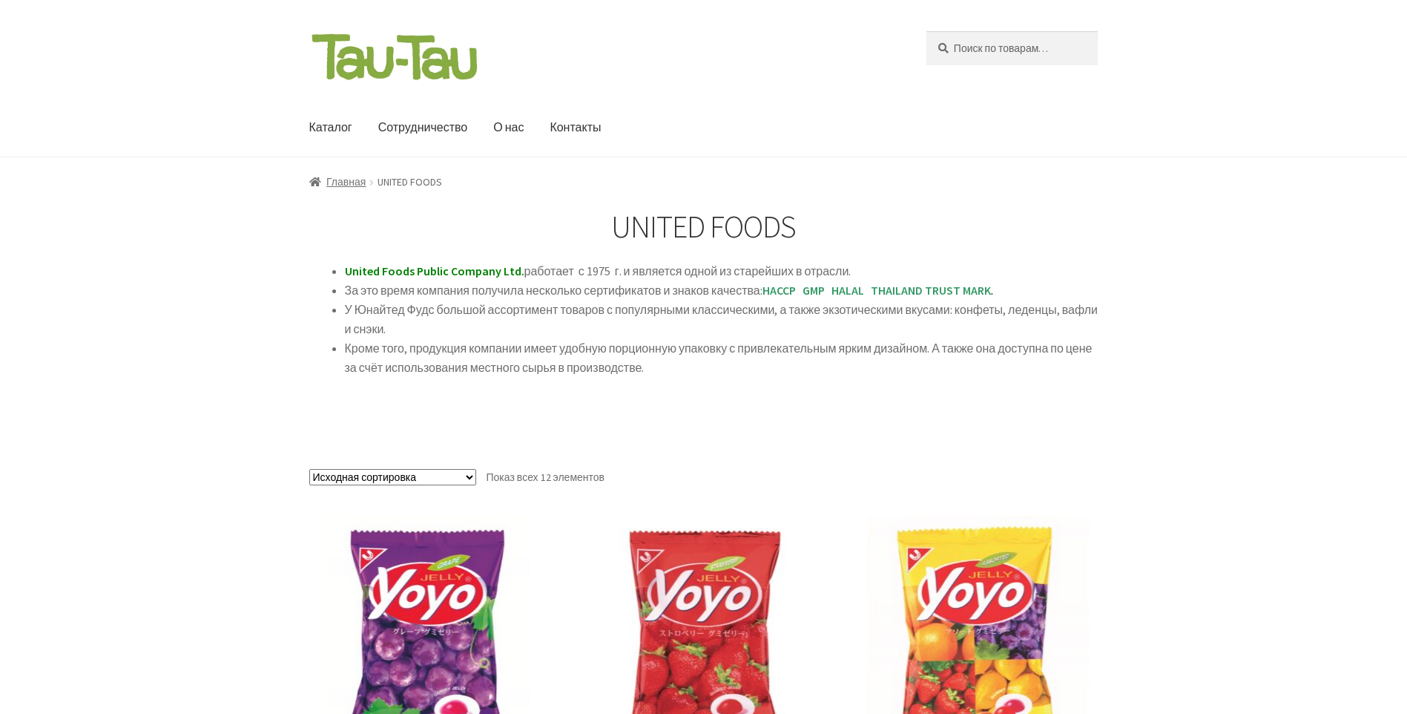 Image resolution: width=1407 pixels, height=714 pixels. What do you see at coordinates (601, 128) in the screenshot?
I see `nav: Основное меню` at bounding box center [601, 128].